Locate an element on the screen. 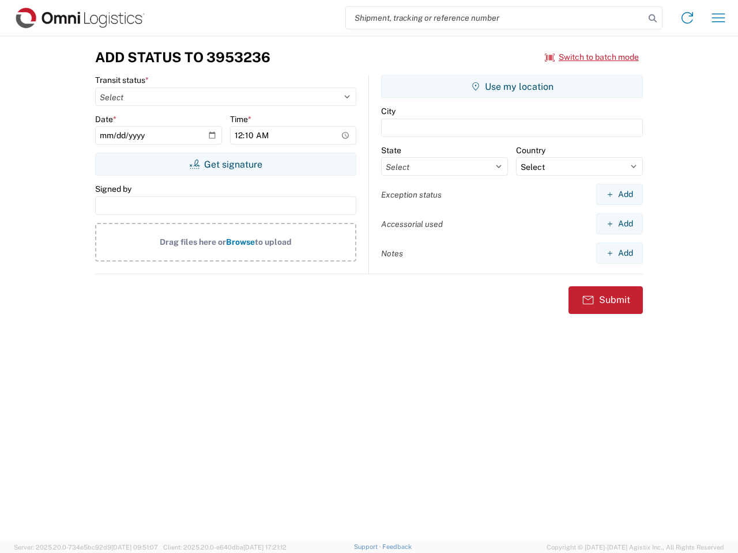  label: Transit status is located at coordinates (122, 80).